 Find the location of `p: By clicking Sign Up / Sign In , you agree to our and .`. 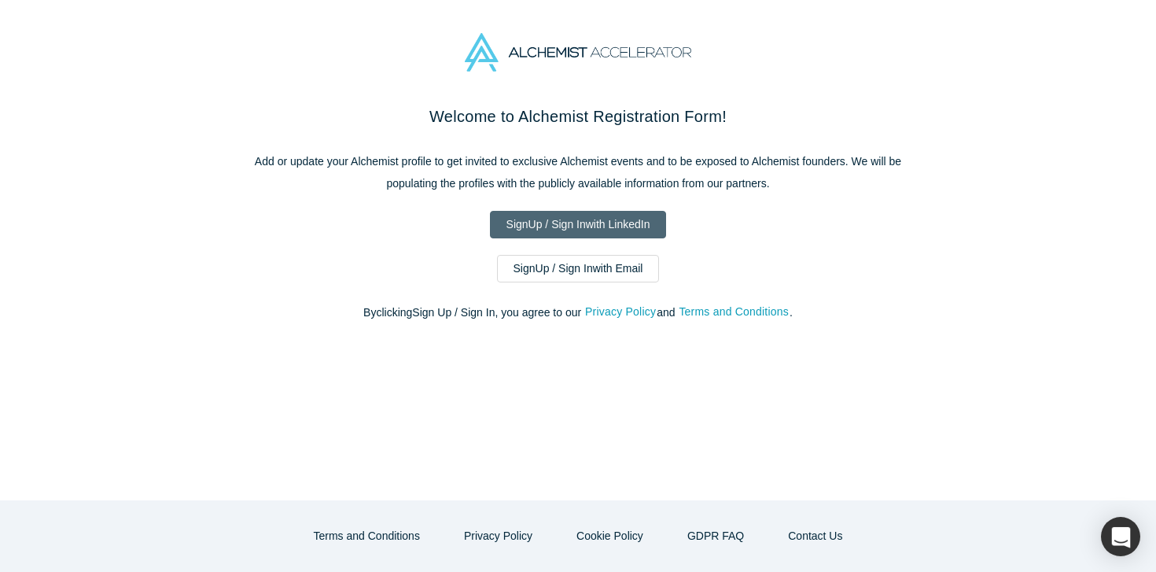

p: By clicking Sign Up / Sign In , you agree to our and . is located at coordinates (578, 312).